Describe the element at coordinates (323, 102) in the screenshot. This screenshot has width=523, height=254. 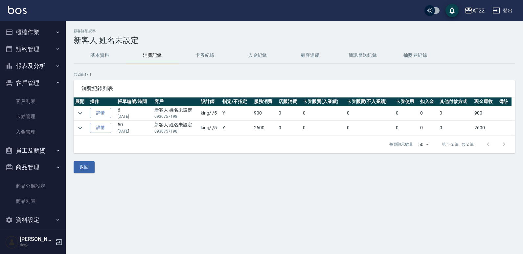
I see `th: 卡券販賣(入業績)` at that location.